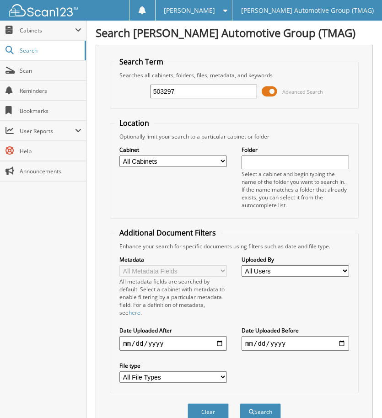  What do you see at coordinates (47, 30) in the screenshot?
I see `span: Cabinets` at bounding box center [47, 30].